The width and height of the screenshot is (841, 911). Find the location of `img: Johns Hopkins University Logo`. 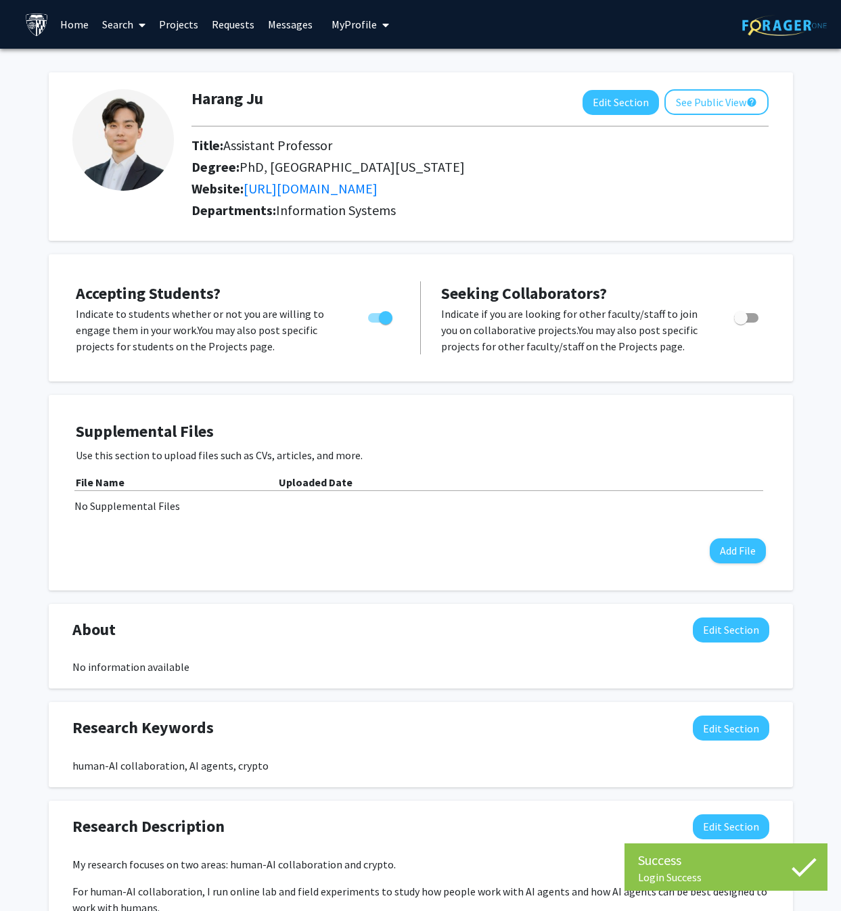

img: Johns Hopkins University Logo is located at coordinates (37, 24).